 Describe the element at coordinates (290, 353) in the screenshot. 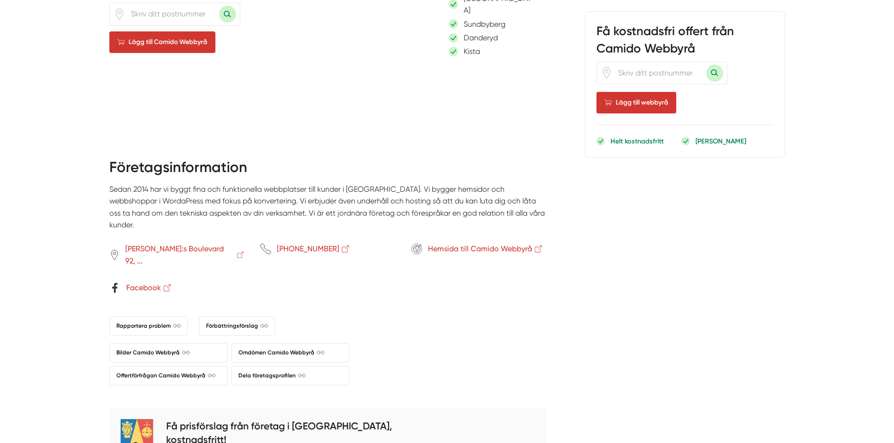

I see `a: Omdömen Camido Webbyrå` at that location.